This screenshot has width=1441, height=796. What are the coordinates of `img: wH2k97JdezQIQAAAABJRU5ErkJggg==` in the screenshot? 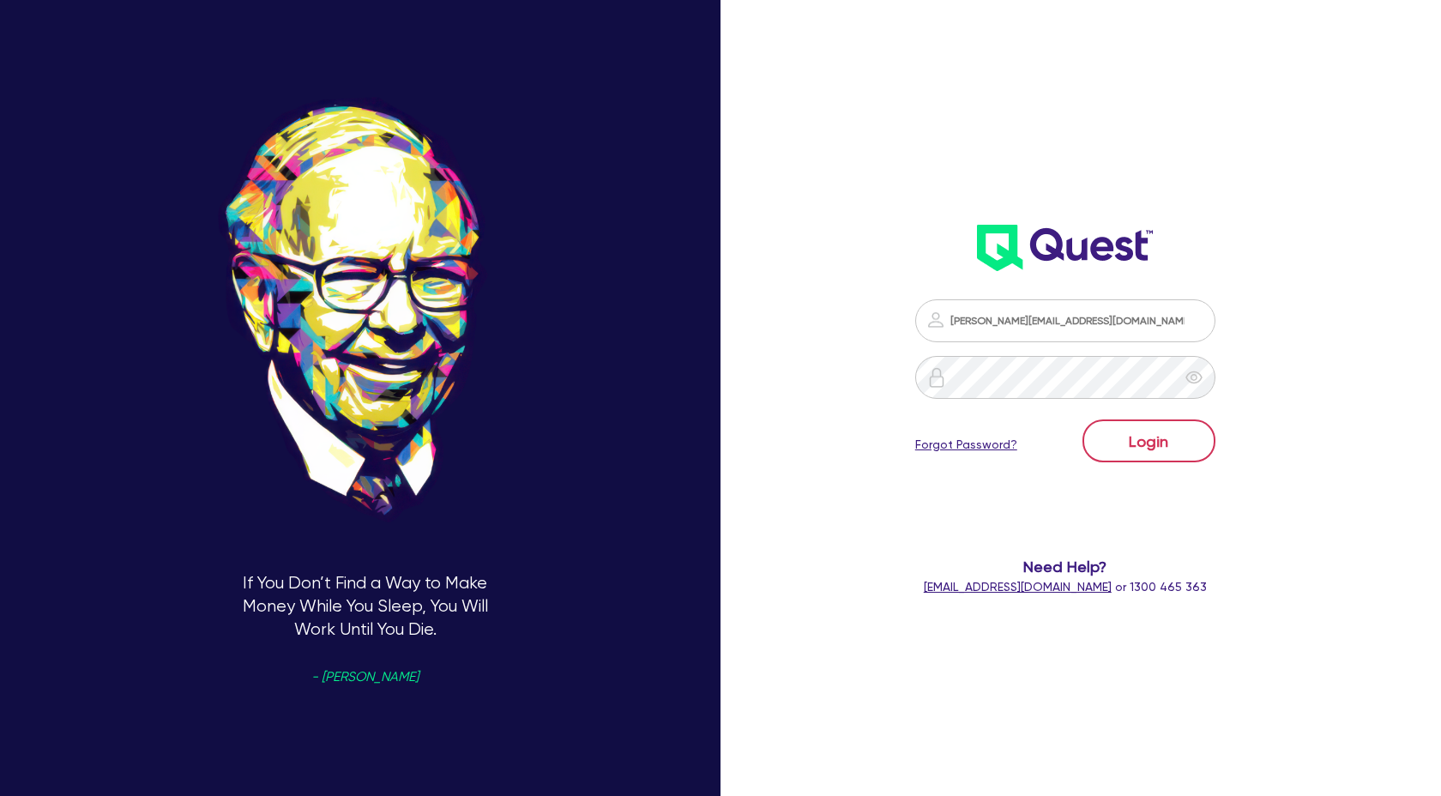 It's located at (1064, 248).